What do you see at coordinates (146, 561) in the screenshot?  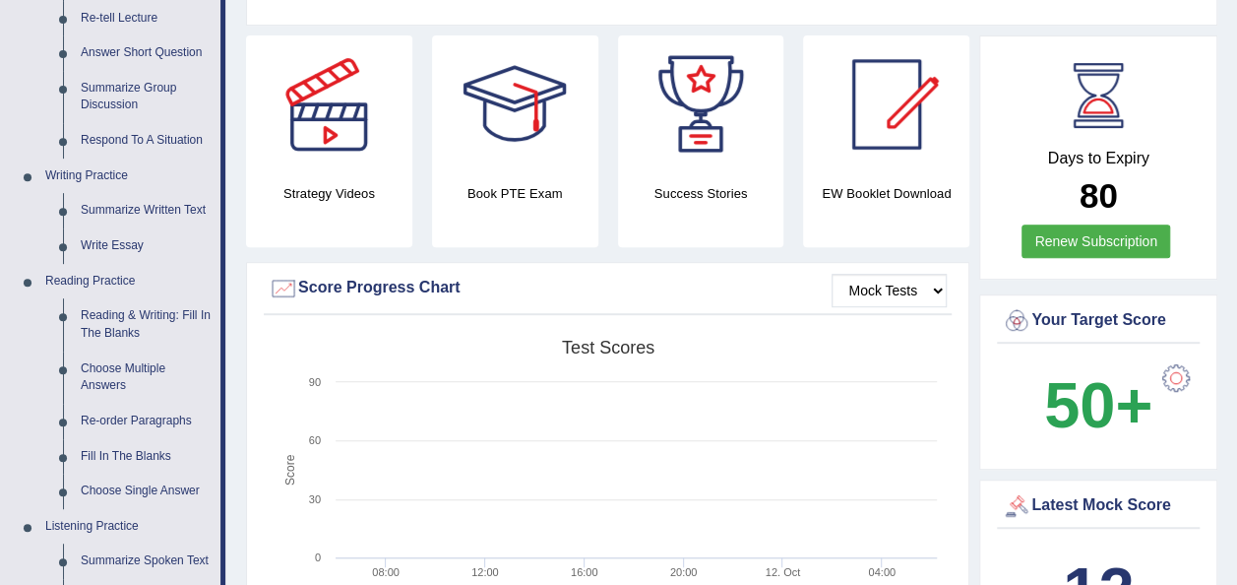 I see `a: Summarize Spoken Text` at bounding box center [146, 561].